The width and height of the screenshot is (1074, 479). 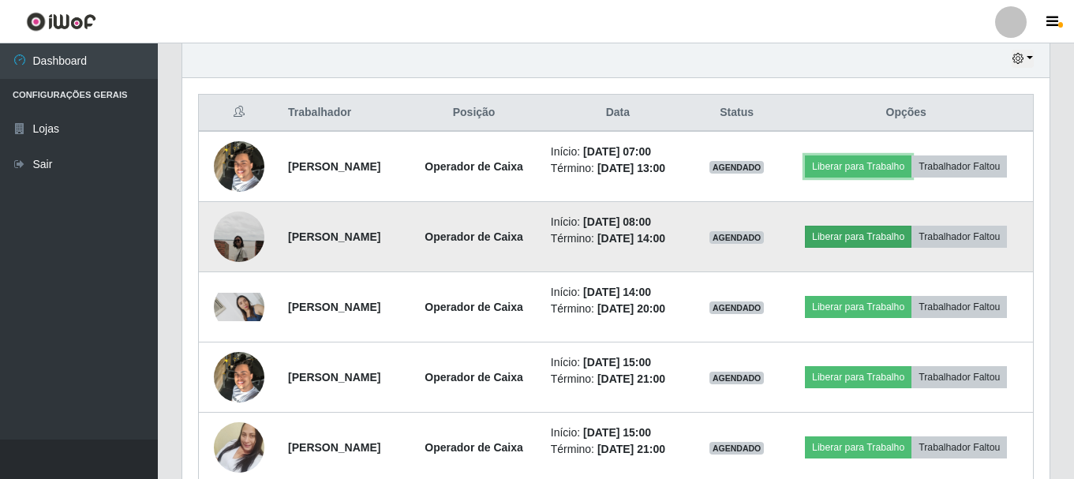 I want to click on th: Data, so click(x=618, y=113).